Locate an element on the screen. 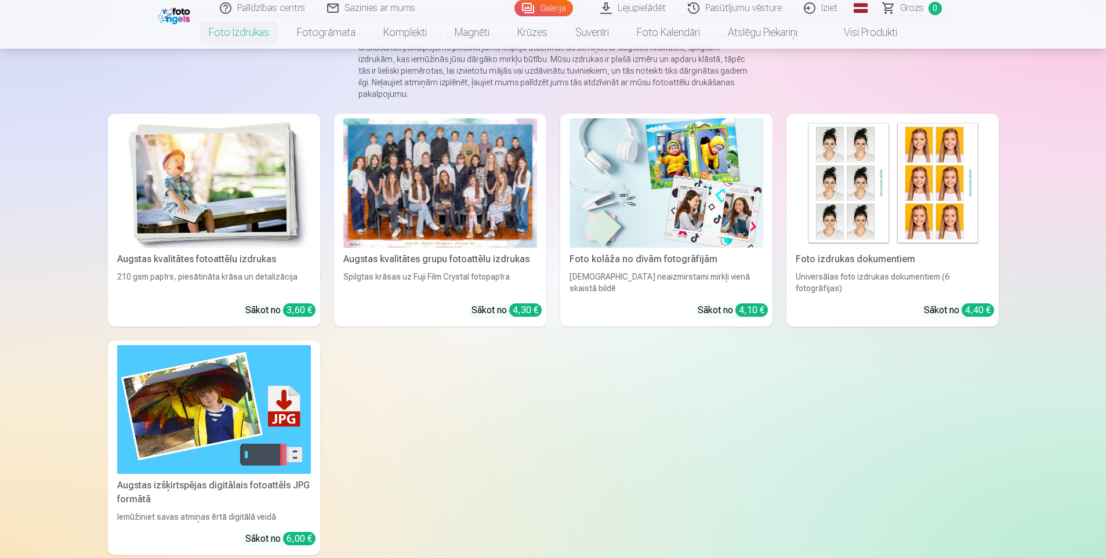 This screenshot has width=1106, height=558. span: 0 is located at coordinates (935, 8).